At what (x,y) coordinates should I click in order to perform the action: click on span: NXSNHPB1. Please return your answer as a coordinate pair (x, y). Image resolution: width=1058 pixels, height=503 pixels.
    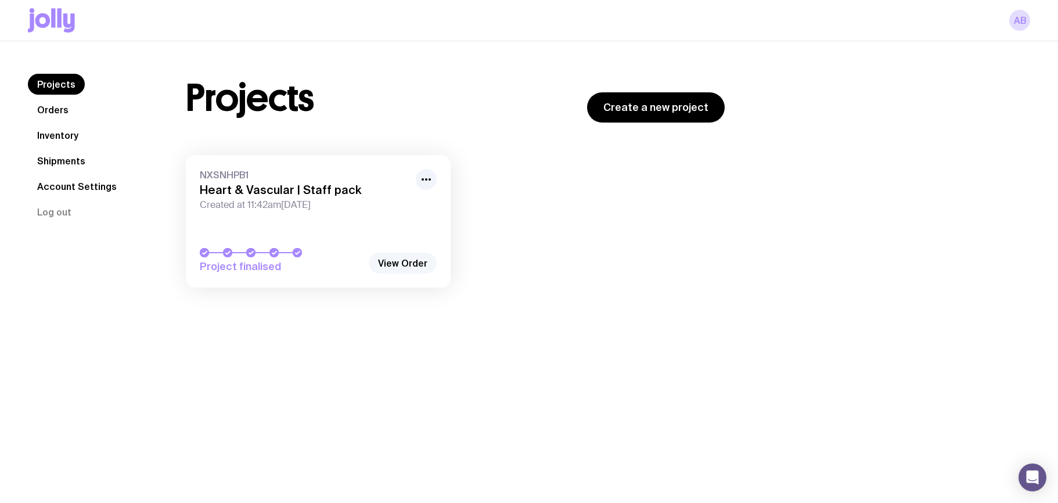
    Looking at the image, I should click on (304, 175).